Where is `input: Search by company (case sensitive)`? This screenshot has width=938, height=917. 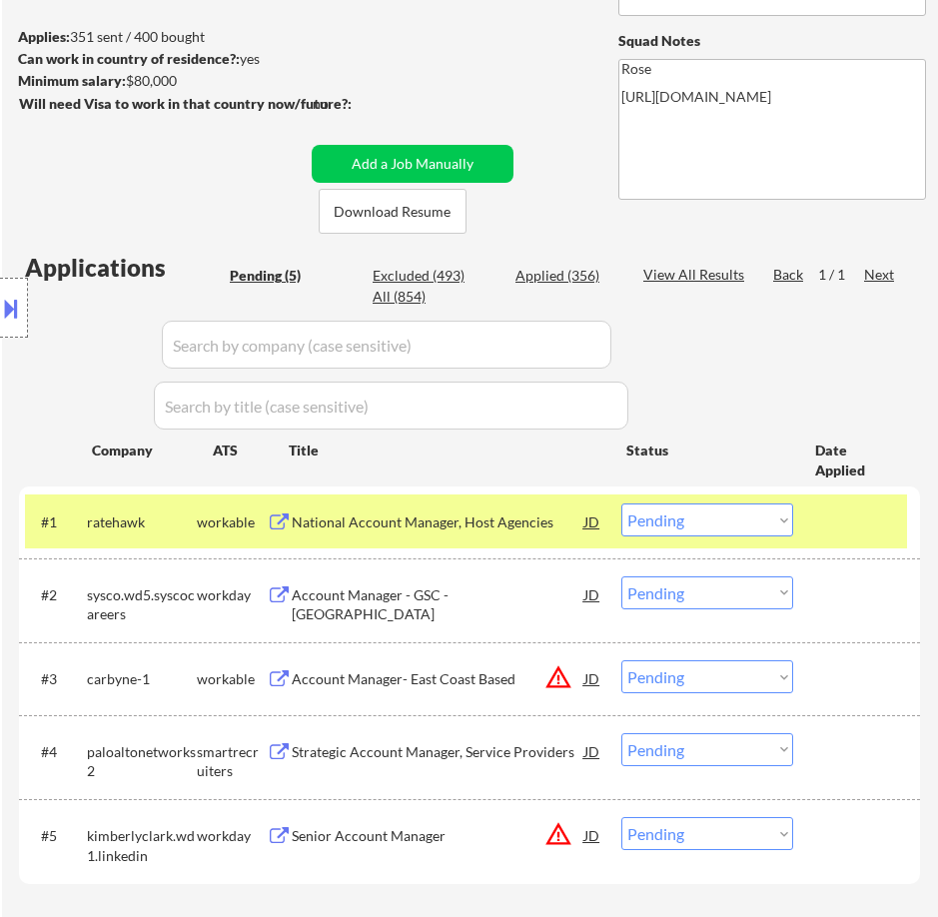 input: Search by company (case sensitive) is located at coordinates (387, 345).